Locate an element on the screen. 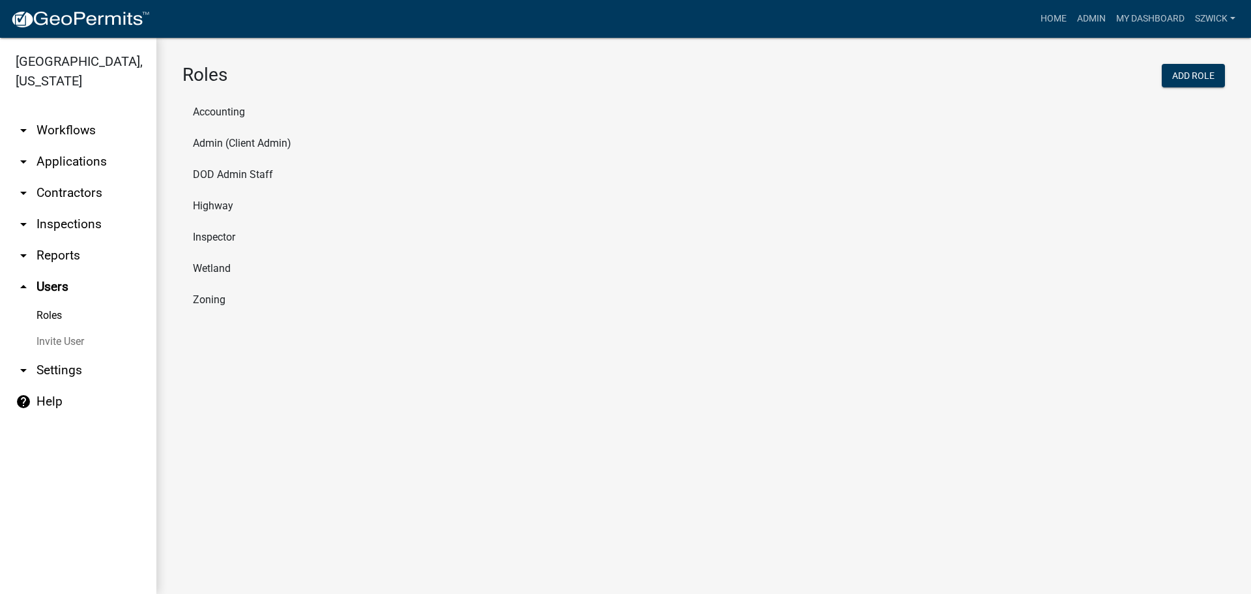  a: Admin is located at coordinates (1092, 19).